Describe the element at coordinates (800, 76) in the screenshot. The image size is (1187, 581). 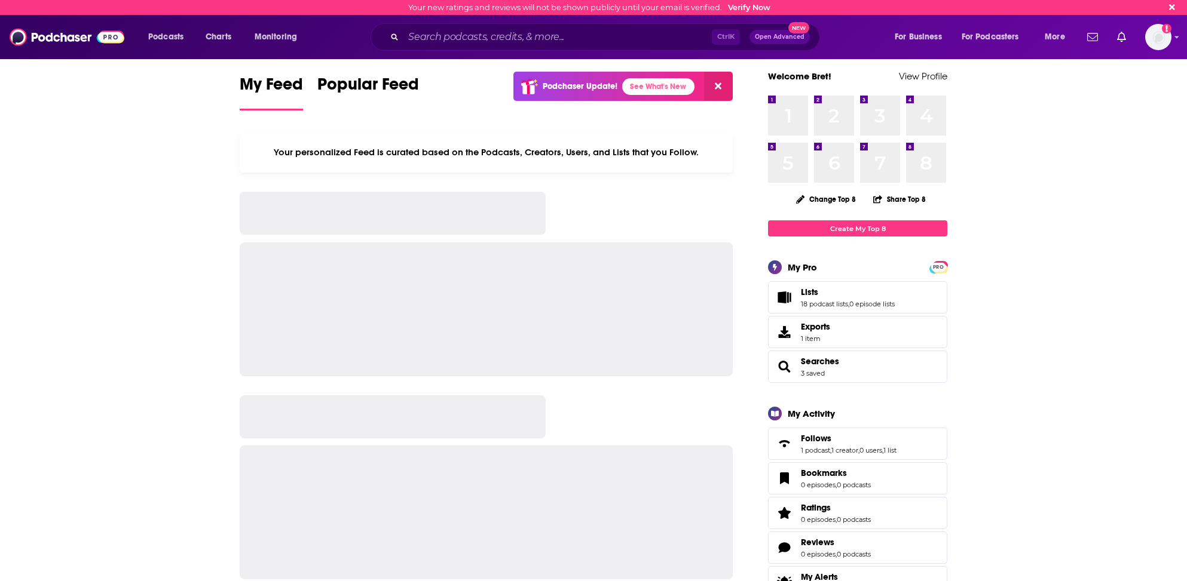
I see `a: Welcome Bret!` at that location.